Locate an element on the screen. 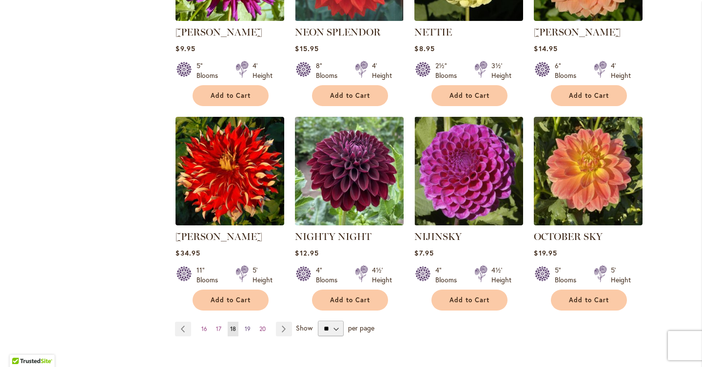 This screenshot has height=367, width=702. span: $8.95 is located at coordinates (424, 48).